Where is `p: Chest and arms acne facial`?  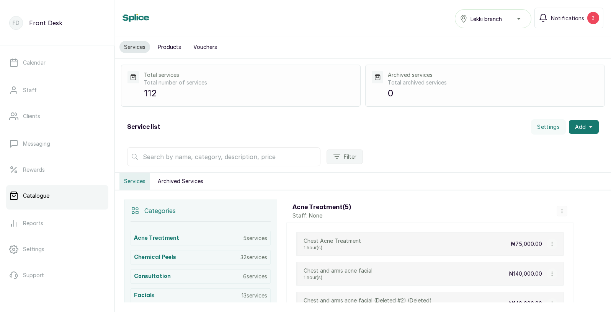 p: Chest and arms acne facial is located at coordinates (338, 271).